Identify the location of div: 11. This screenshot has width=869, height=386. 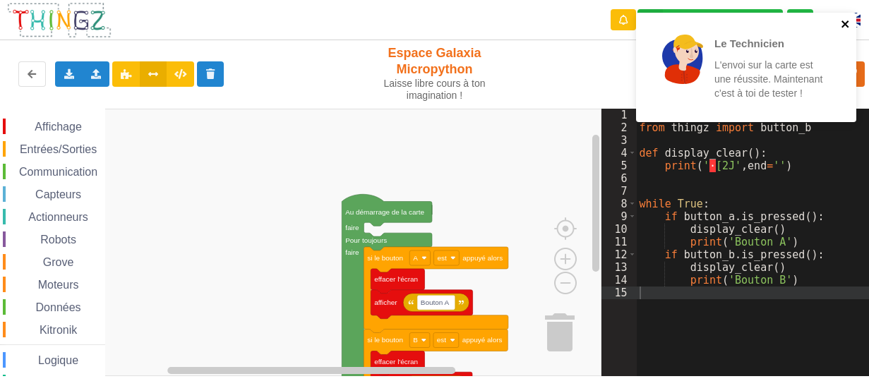
(619, 242).